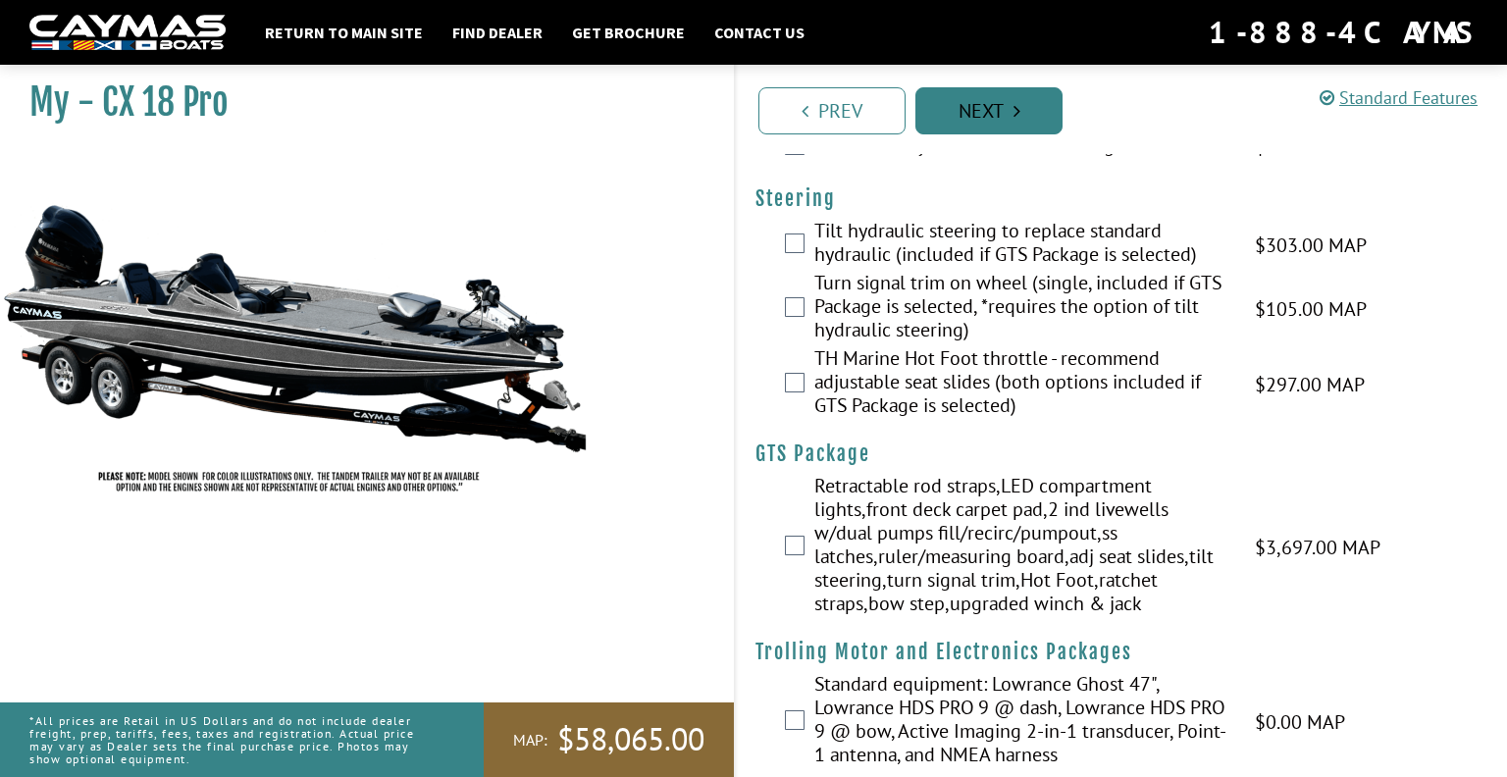 This screenshot has width=1507, height=777. I want to click on a: Get Brochure, so click(628, 32).